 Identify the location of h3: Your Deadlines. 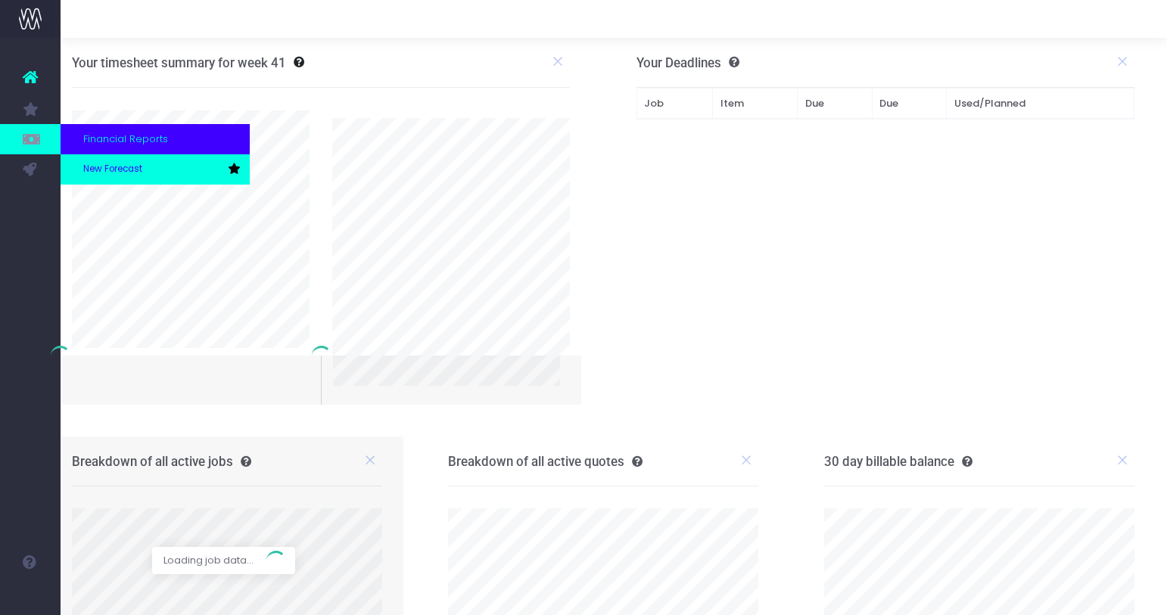
(688, 63).